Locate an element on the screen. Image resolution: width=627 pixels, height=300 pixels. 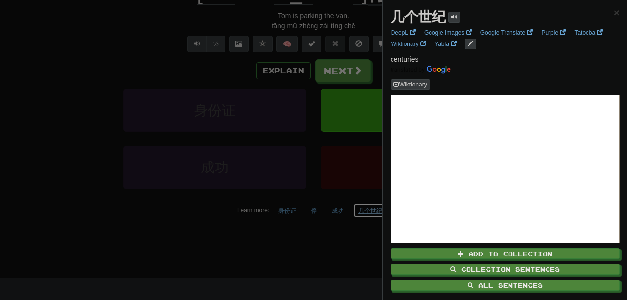
button: edit links is located at coordinates (471, 44).